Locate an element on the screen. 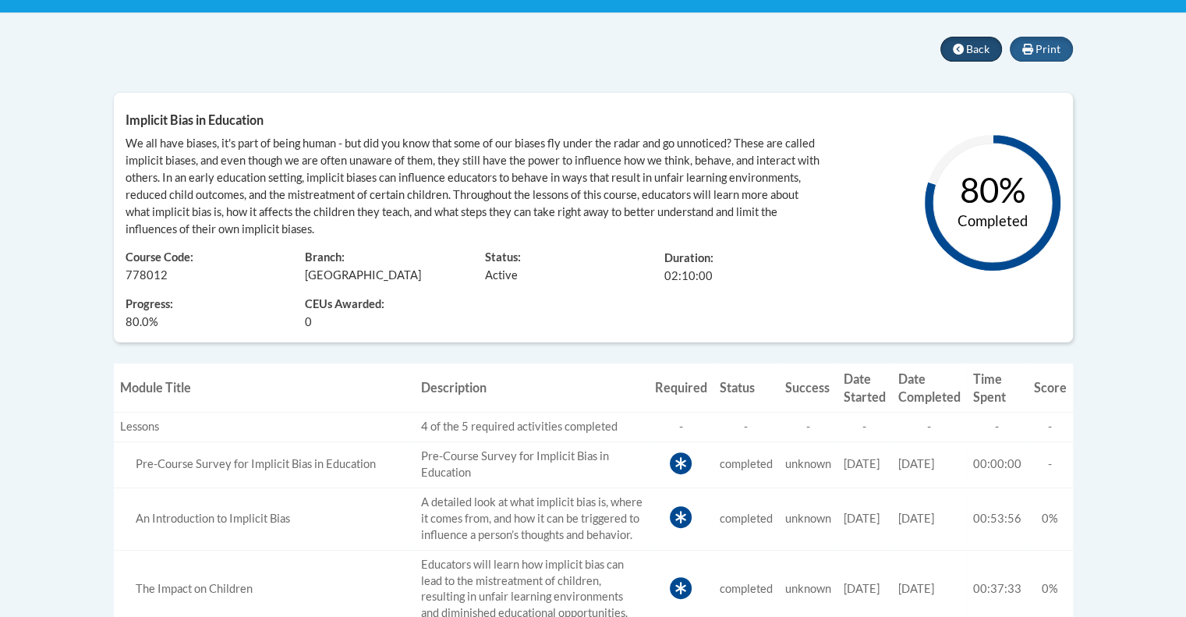  span: Active is located at coordinates (501, 275).